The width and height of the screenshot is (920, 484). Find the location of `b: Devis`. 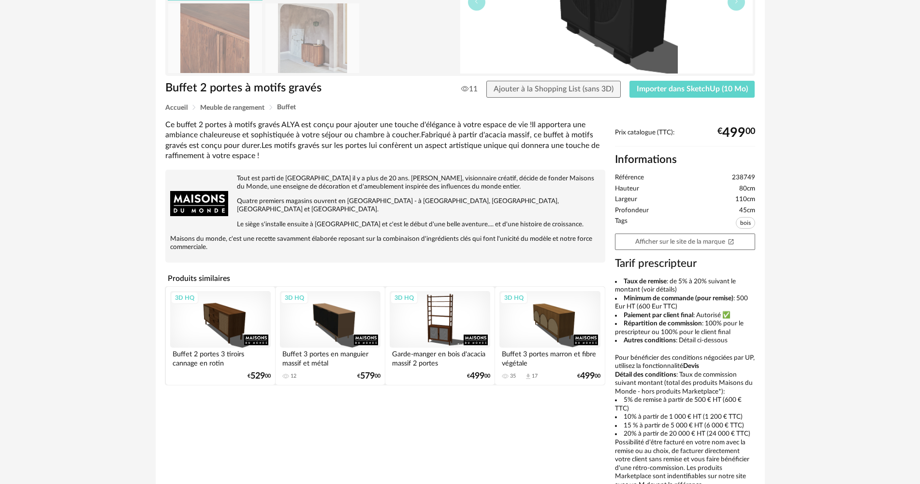

b: Devis is located at coordinates (691, 366).